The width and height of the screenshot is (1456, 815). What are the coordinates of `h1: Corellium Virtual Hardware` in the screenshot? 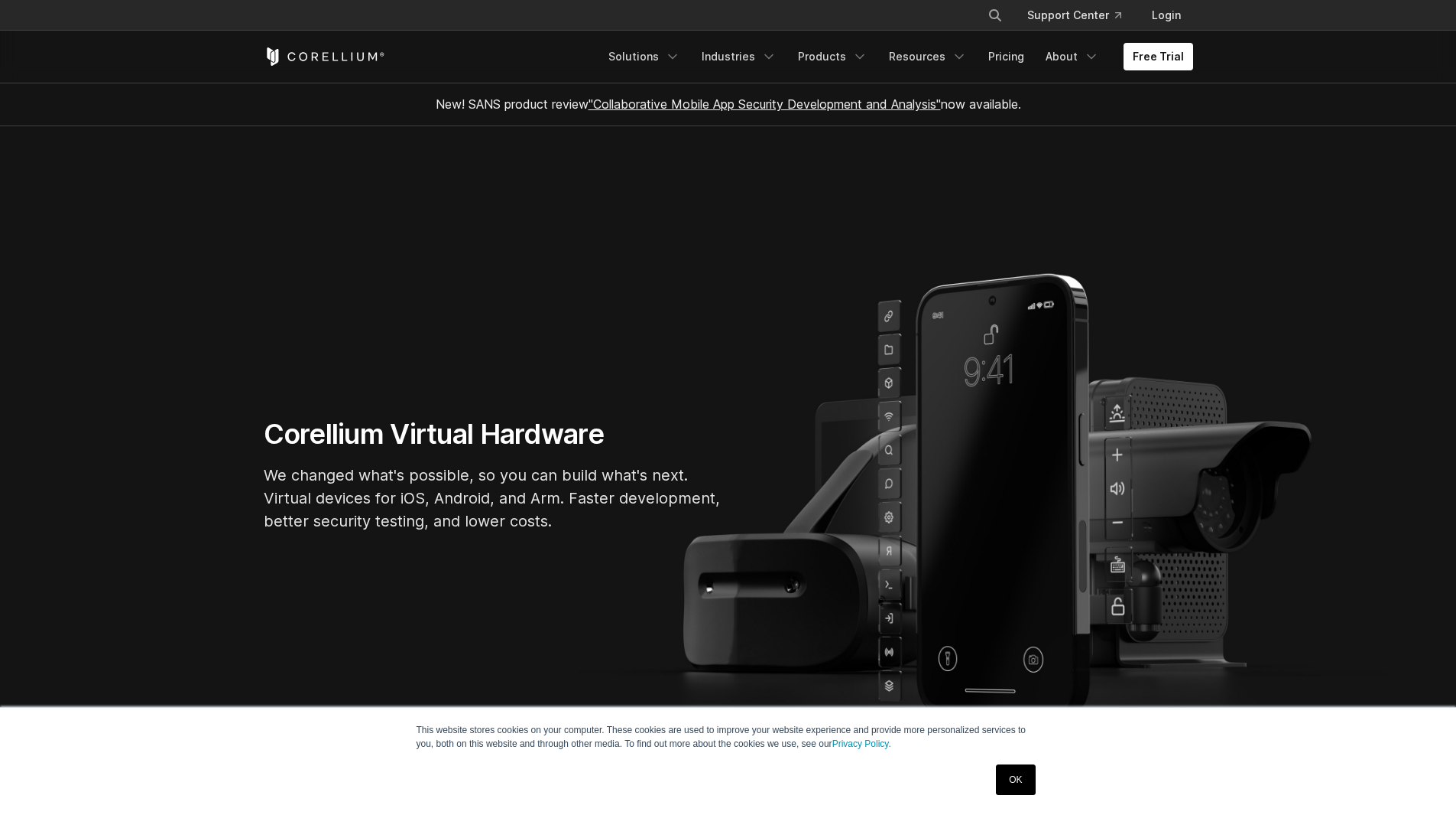 It's located at (493, 434).